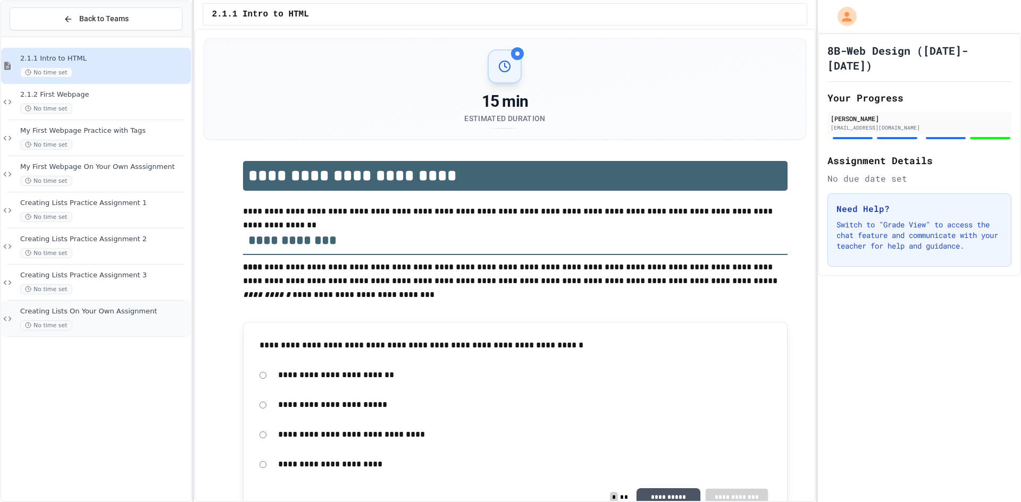 The width and height of the screenshot is (1021, 502). I want to click on div: 15 min, so click(505, 102).